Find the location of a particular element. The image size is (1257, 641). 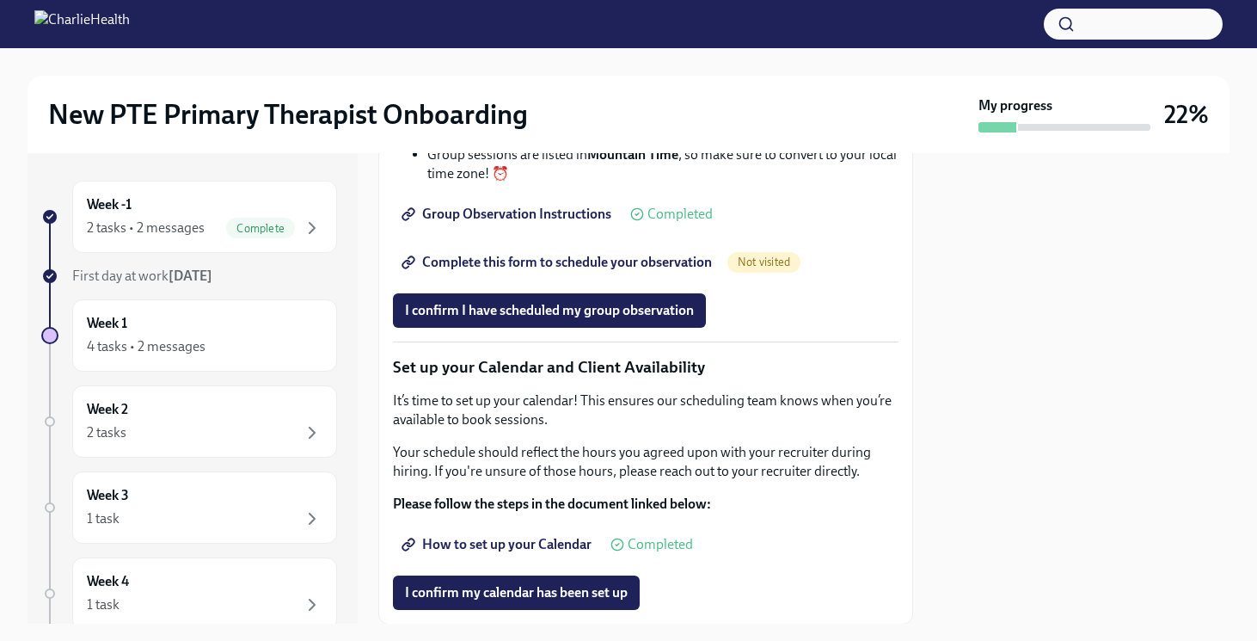

strong: Mountain Time is located at coordinates (633, 154).